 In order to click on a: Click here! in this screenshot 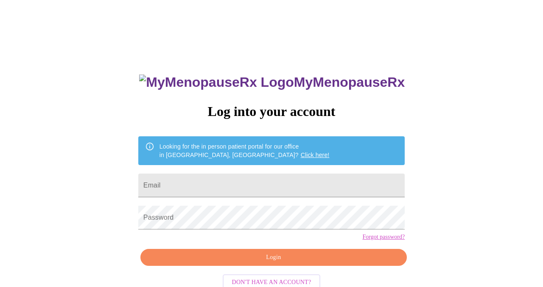, I will do `click(315, 155)`.